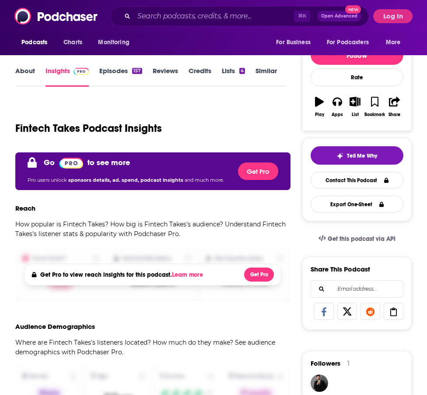 This screenshot has height=395, width=427. Describe the element at coordinates (394, 311) in the screenshot. I see `a: Copy Link` at that location.